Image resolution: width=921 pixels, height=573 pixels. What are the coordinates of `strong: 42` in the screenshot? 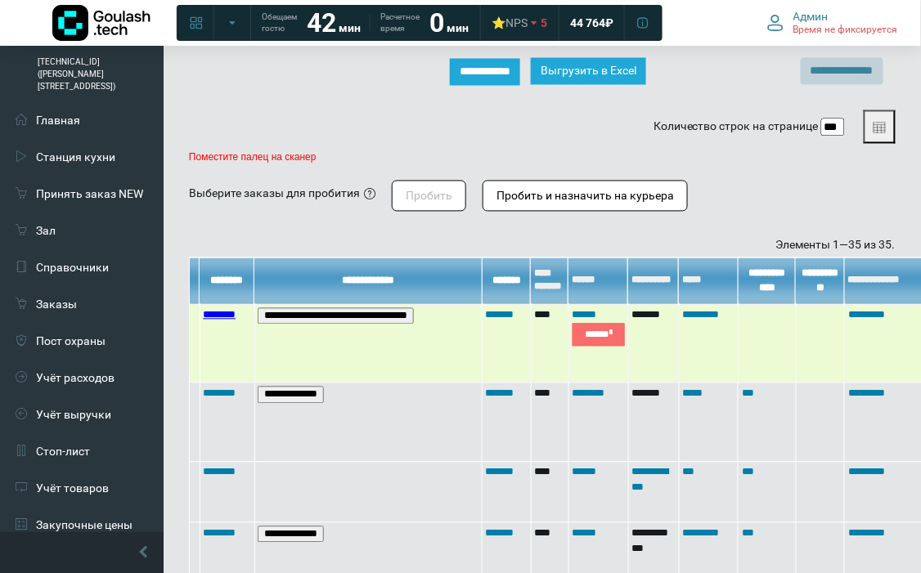 It's located at (321, 23).